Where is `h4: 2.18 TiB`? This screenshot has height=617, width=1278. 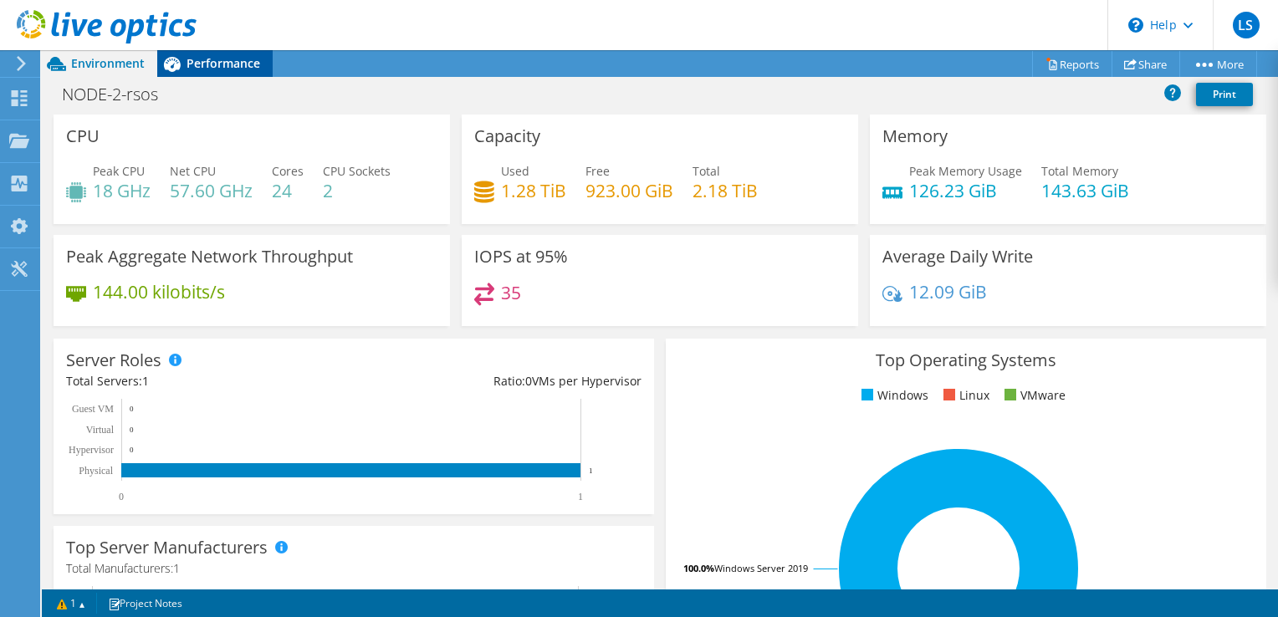 h4: 2.18 TiB is located at coordinates (725, 191).